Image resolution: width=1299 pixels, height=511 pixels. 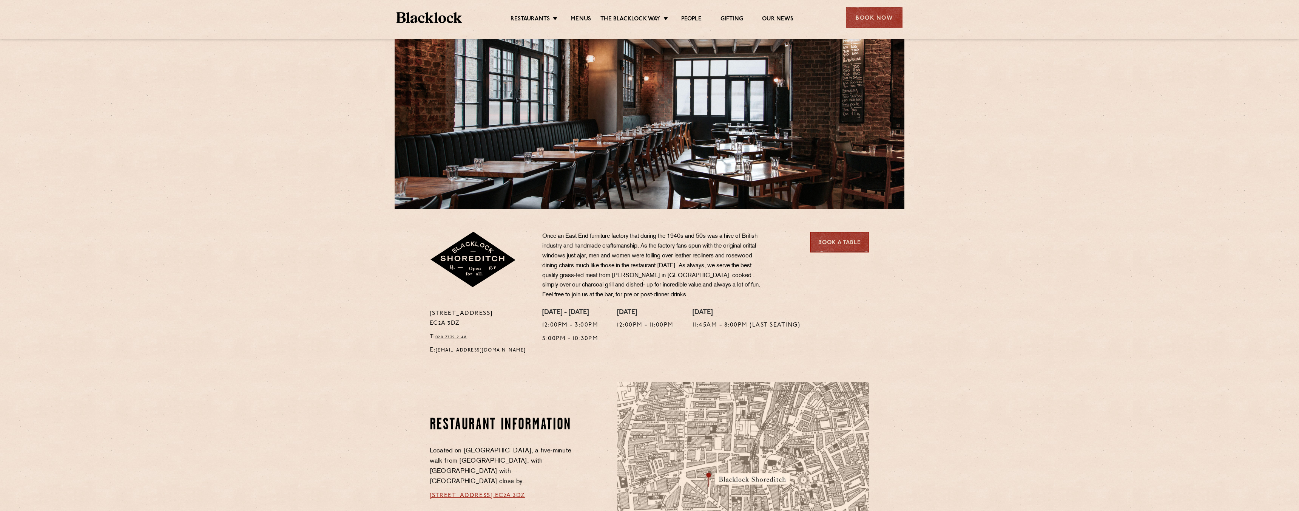 I want to click on a: 020 7739 2148, so click(x=451, y=337).